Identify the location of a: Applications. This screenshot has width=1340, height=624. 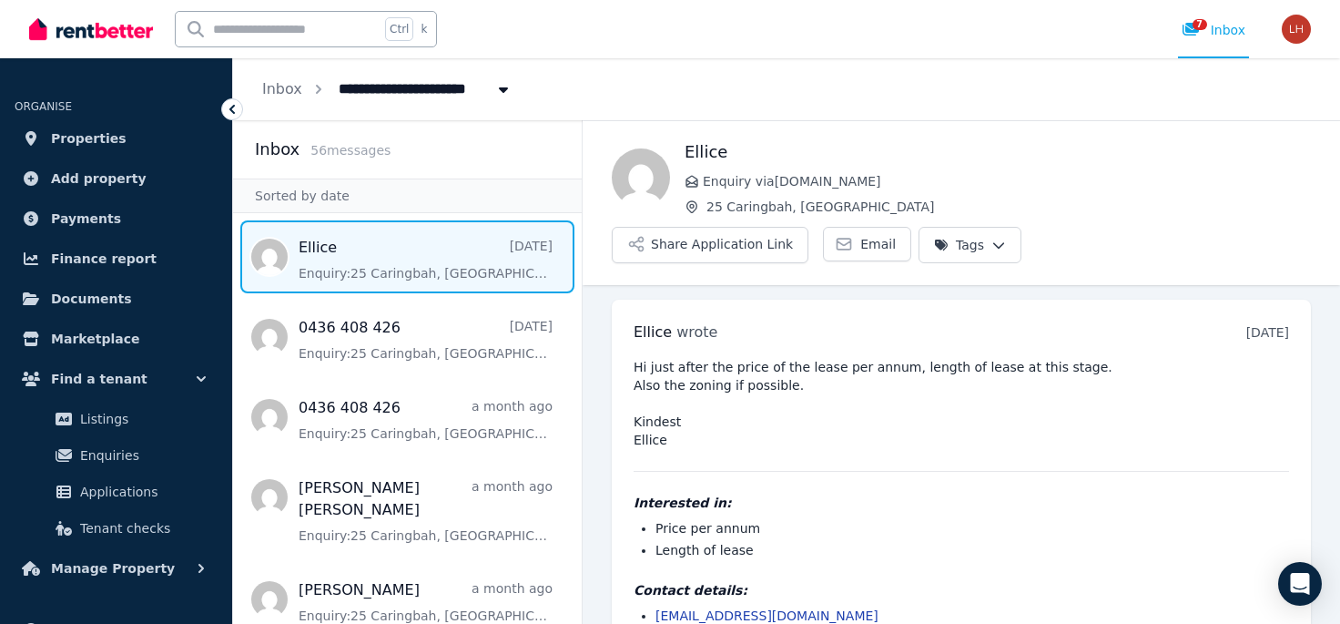
(116, 492).